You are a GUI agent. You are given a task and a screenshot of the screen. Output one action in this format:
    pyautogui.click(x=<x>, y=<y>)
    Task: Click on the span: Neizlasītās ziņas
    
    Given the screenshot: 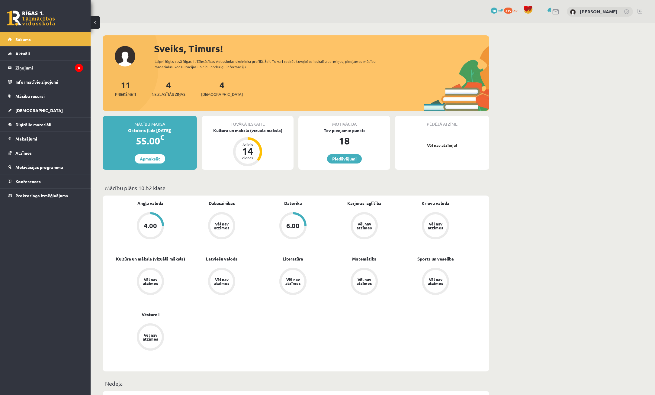 What is the action you would take?
    pyautogui.click(x=169, y=94)
    